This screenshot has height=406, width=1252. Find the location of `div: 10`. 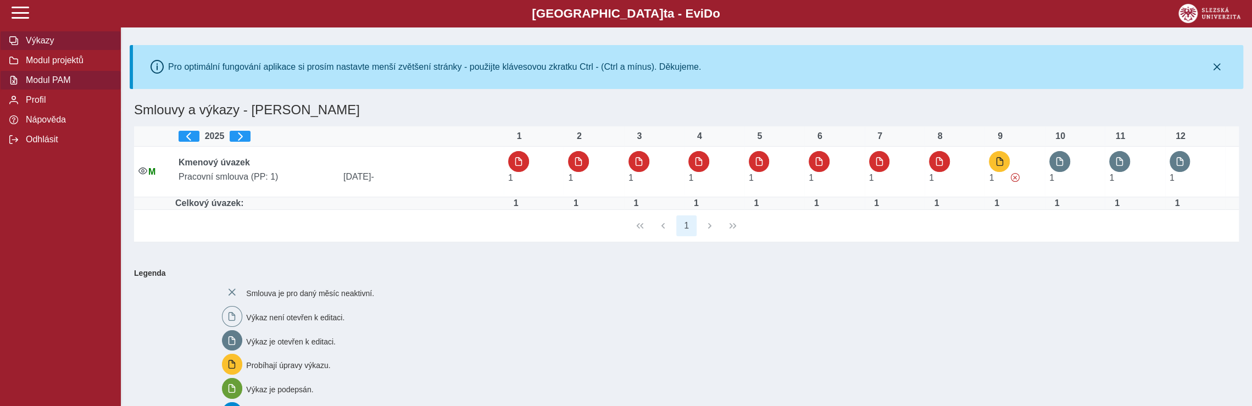

div: 10 is located at coordinates (1061, 136).